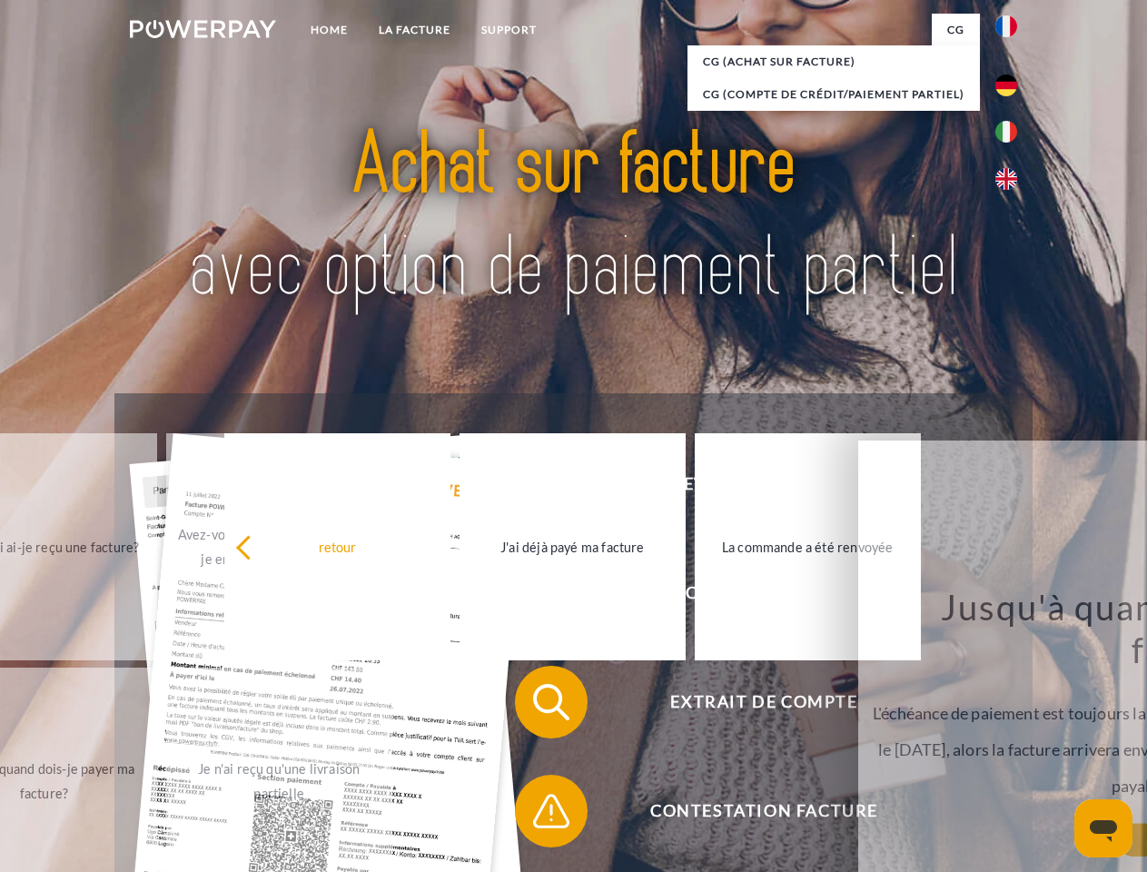 The height and width of the screenshot is (872, 1147). I want to click on div: Avez-vous reçu mes paiements, ai-je encore un solde ouvert?, so click(279, 547).